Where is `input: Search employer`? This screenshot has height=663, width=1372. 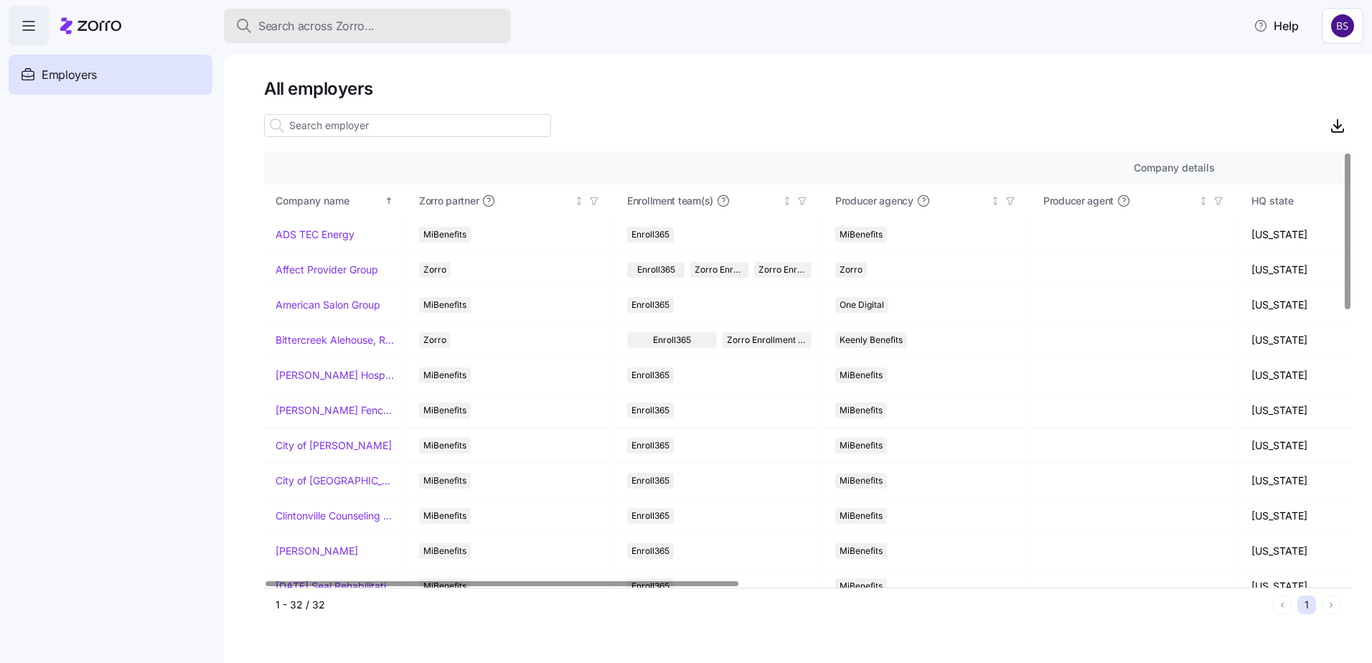
input: Search employer is located at coordinates (408, 126).